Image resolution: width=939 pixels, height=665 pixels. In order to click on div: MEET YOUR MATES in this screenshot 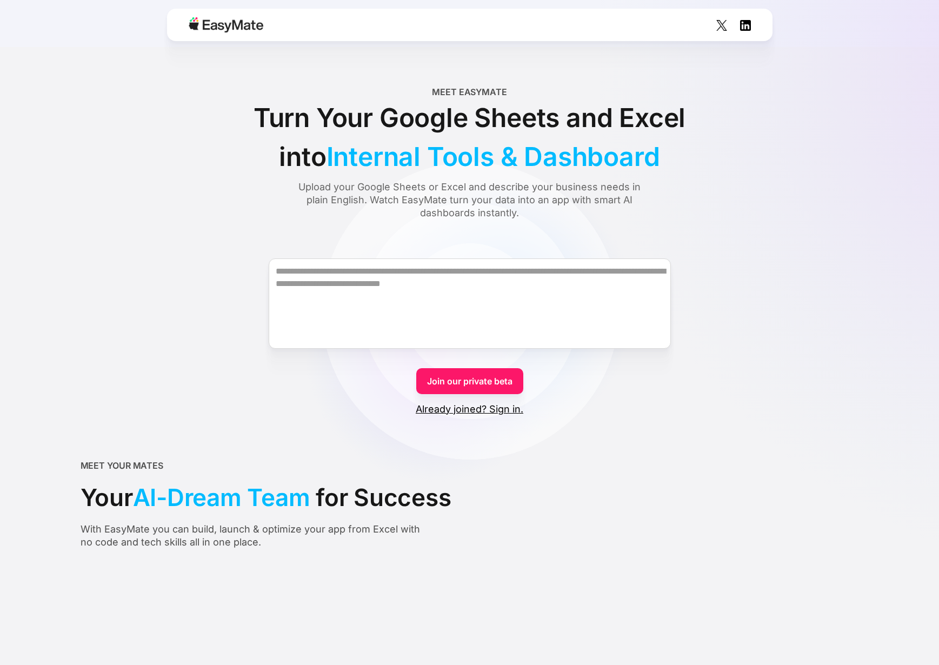, I will do `click(122, 465)`.